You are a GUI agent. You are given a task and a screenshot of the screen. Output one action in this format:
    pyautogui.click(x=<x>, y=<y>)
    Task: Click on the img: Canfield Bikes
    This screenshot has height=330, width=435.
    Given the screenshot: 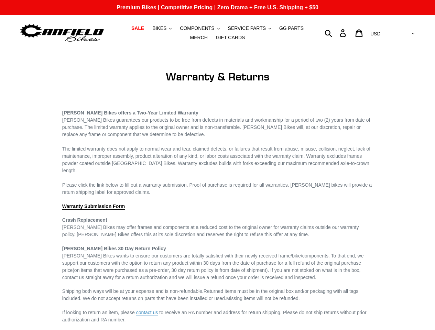 What is the action you would take?
    pyautogui.click(x=62, y=33)
    